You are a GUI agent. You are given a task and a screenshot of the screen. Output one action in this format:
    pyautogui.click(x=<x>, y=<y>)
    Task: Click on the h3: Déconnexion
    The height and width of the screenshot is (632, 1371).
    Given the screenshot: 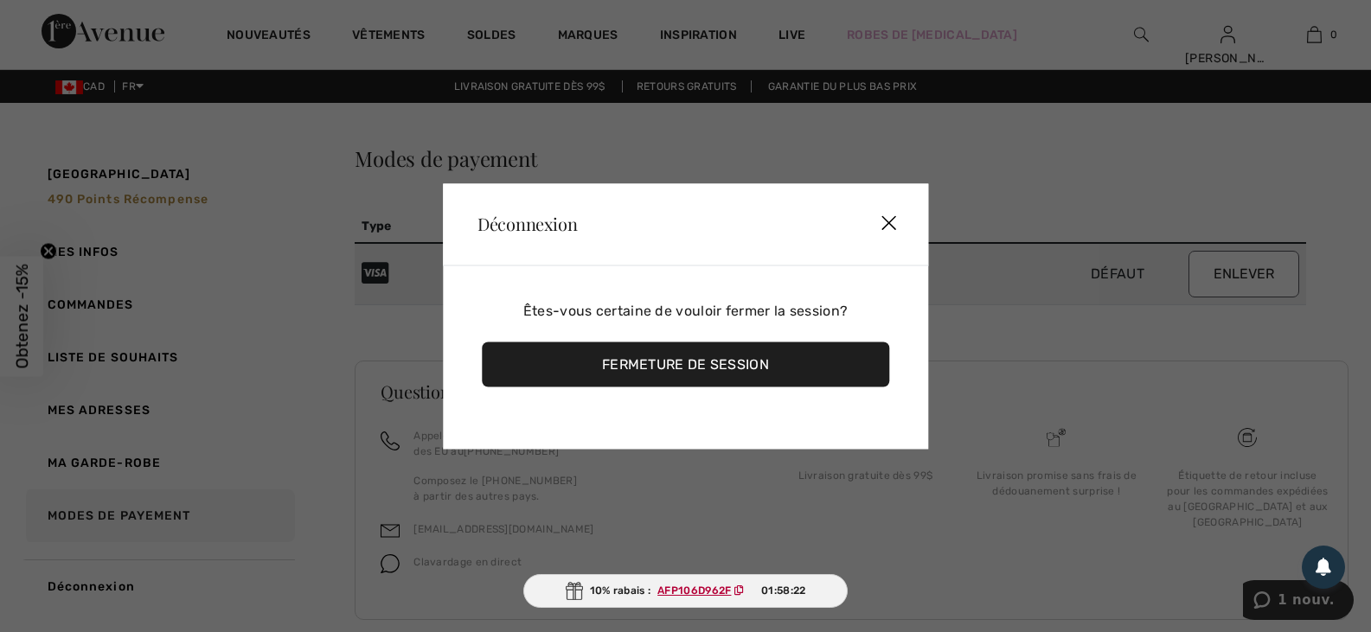 What is the action you would take?
    pyautogui.click(x=641, y=224)
    